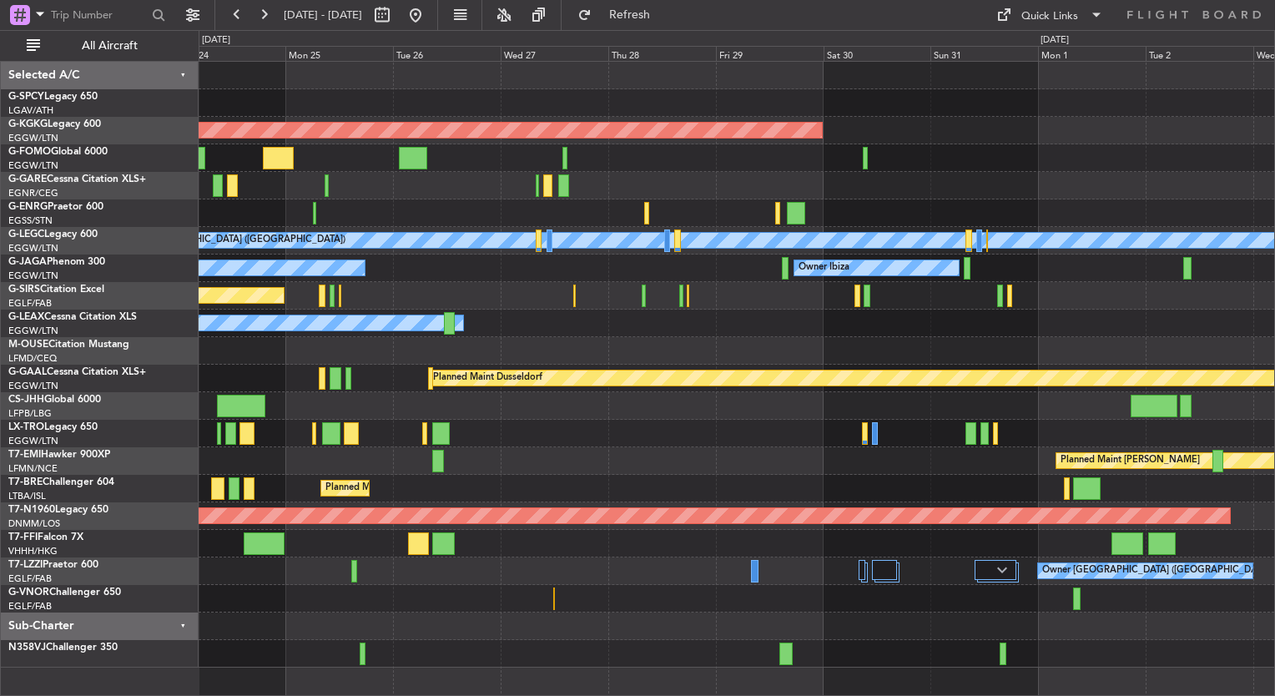 The width and height of the screenshot is (1275, 696). Describe the element at coordinates (77, 372) in the screenshot. I see `a: G-GAALCessna Citation XLS+` at that location.